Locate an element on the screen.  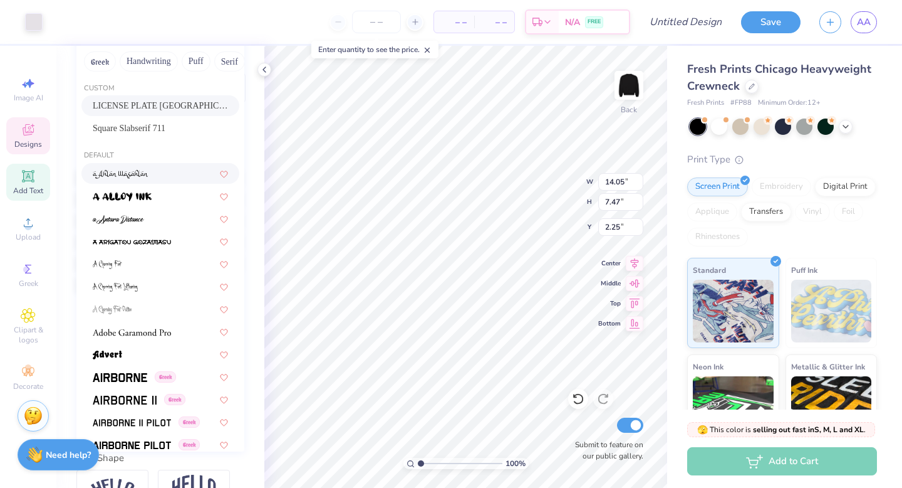
span: Decorate is located at coordinates (28, 386).